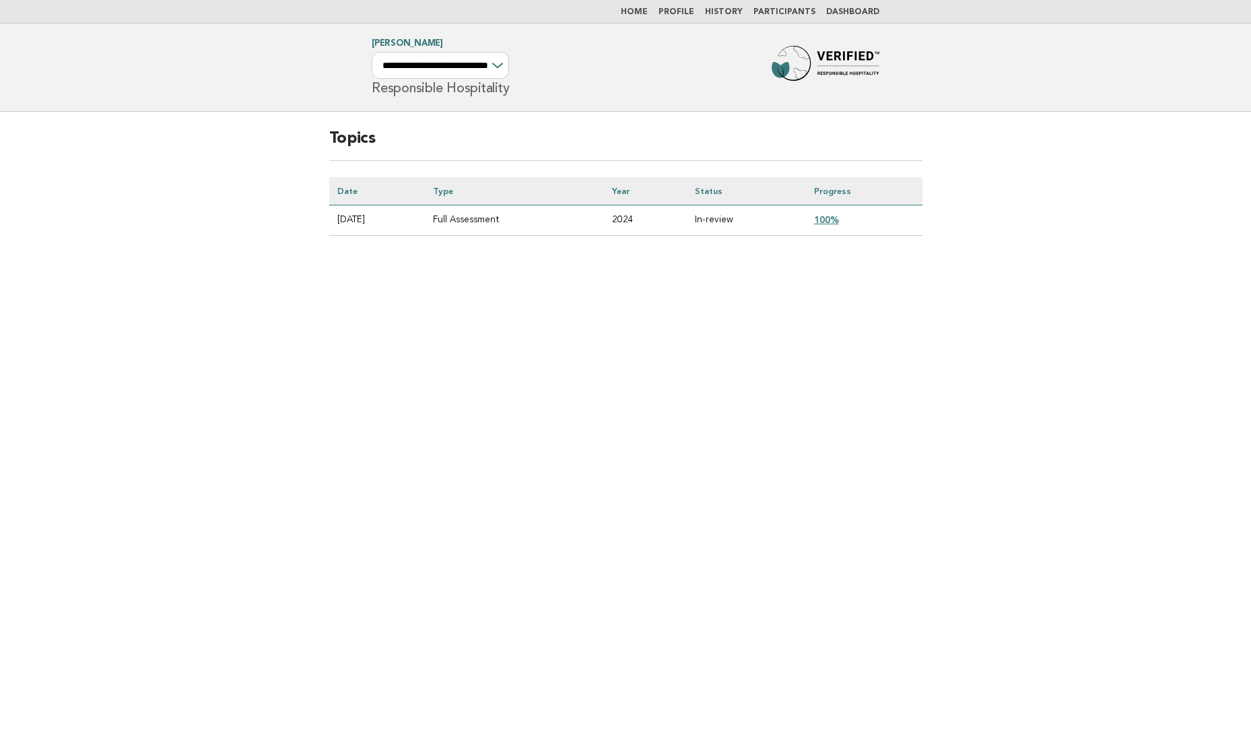 The image size is (1251, 743). Describe the element at coordinates (676, 12) in the screenshot. I see `a: Profile` at that location.